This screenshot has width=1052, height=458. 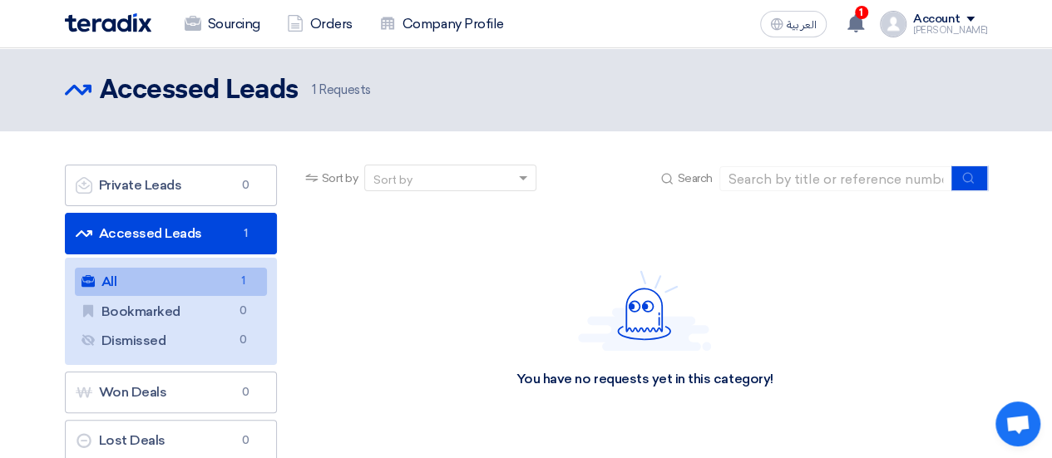 What do you see at coordinates (802, 25) in the screenshot?
I see `span: العربية` at bounding box center [802, 25].